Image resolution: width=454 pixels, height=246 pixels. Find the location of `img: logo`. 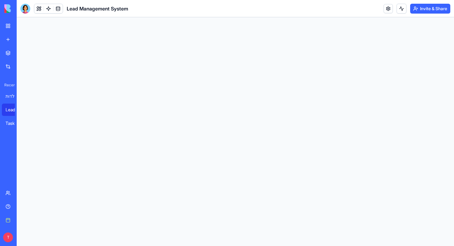

img: logo is located at coordinates (23, 9).